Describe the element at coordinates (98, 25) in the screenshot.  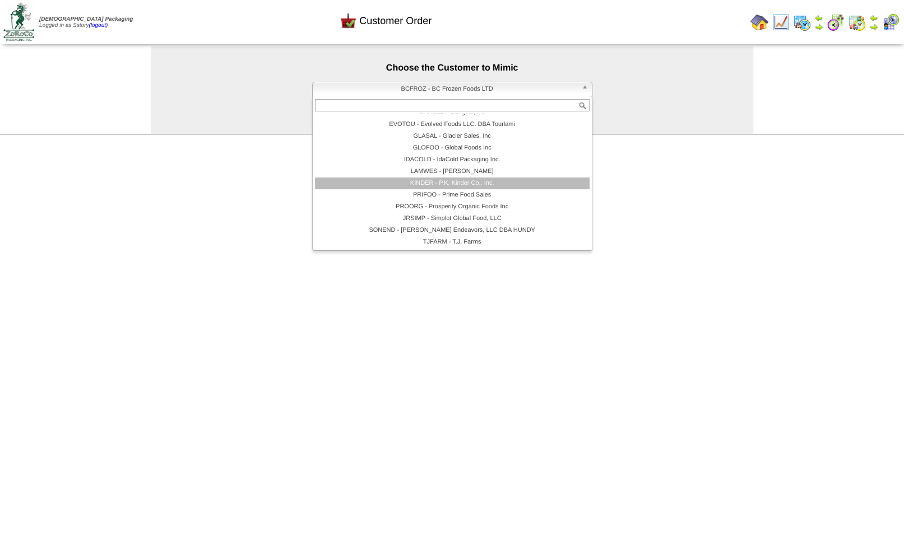
I see `a: (logout)` at that location.